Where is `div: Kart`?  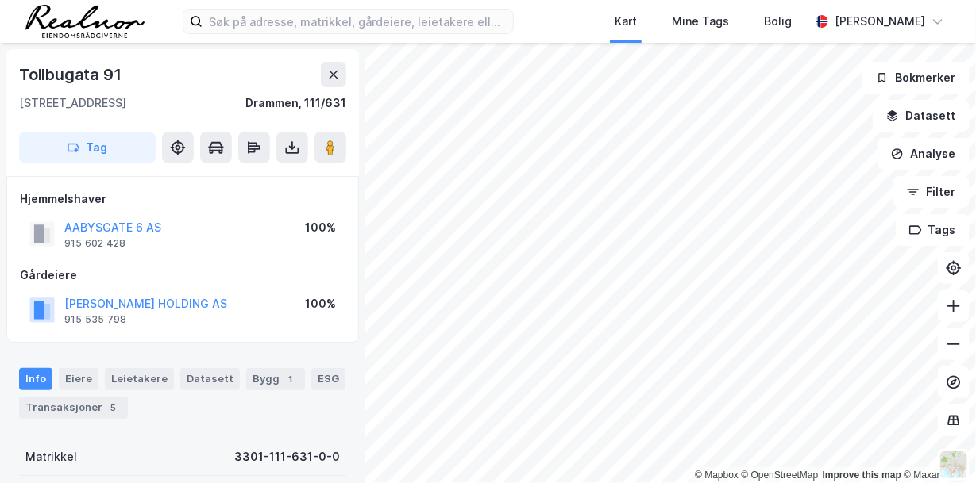
div: Kart is located at coordinates (626, 21).